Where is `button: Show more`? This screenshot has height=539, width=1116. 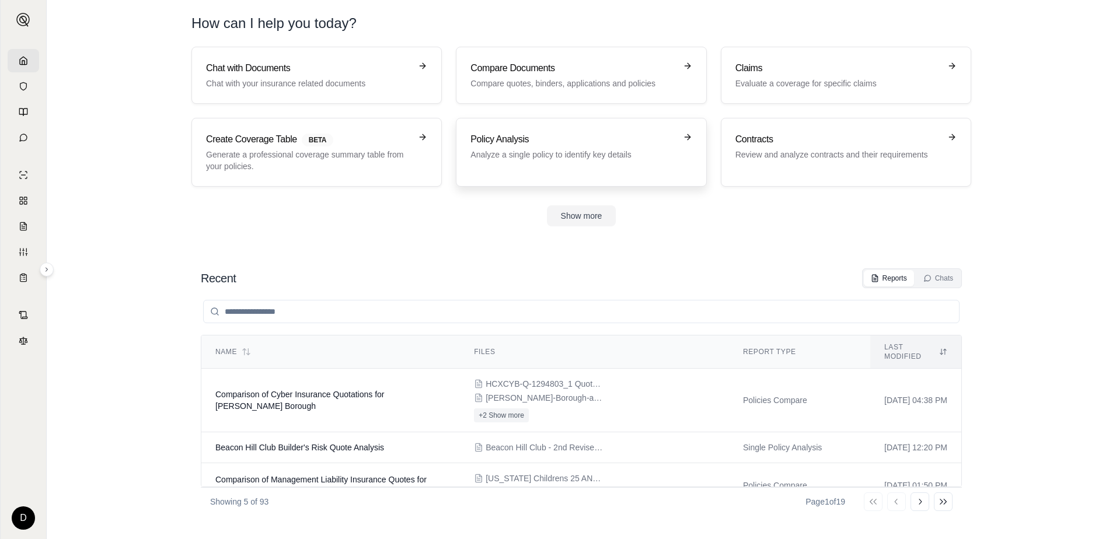
button: Show more is located at coordinates (581, 216).